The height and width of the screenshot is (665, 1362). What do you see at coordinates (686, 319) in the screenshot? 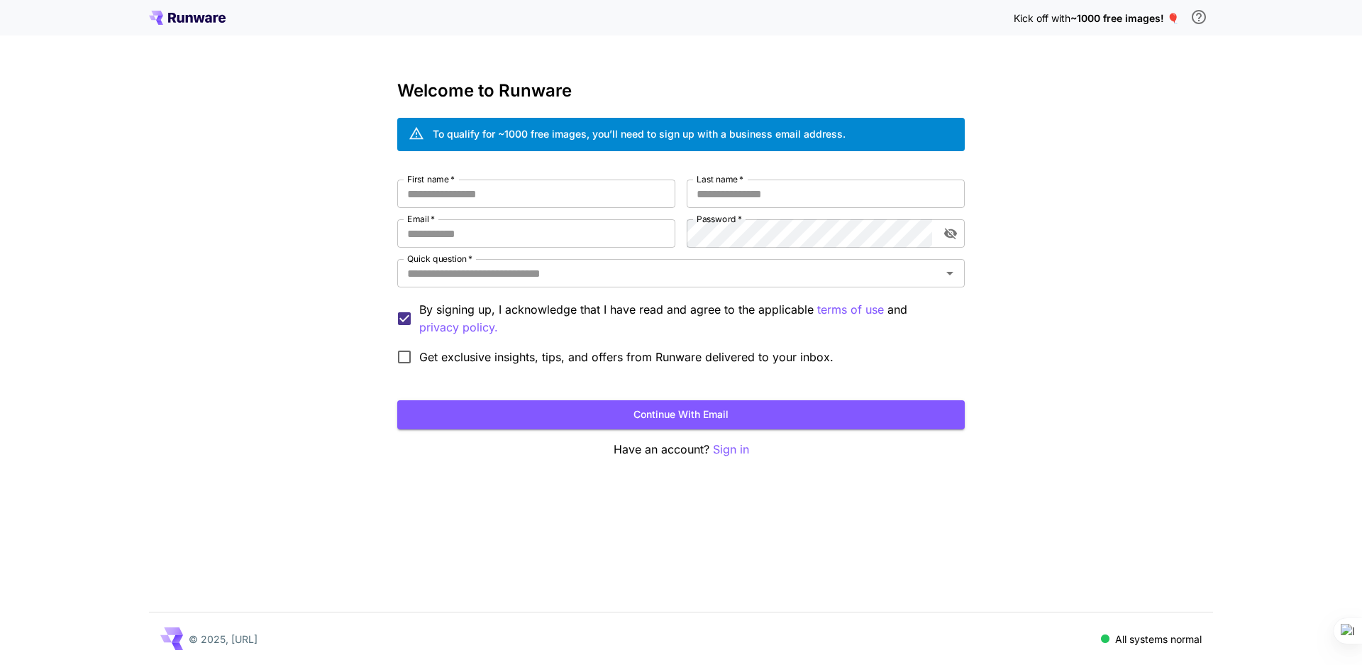
I see `p: By signing up, I acknowledge that I have read and agree to the applicable and` at bounding box center [686, 319].